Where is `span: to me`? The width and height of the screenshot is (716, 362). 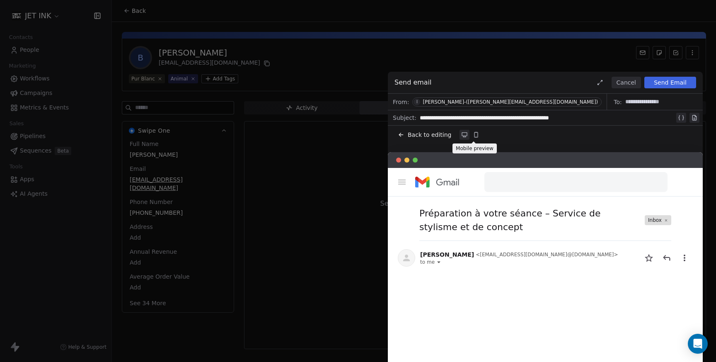
span: to me is located at coordinates (427, 262).